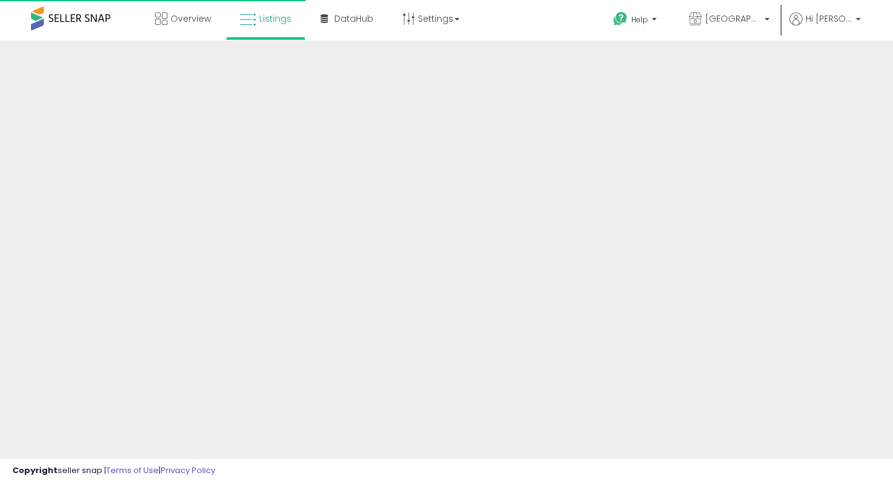 This screenshot has height=483, width=893. Describe the element at coordinates (640, 19) in the screenshot. I see `span: Help` at that location.